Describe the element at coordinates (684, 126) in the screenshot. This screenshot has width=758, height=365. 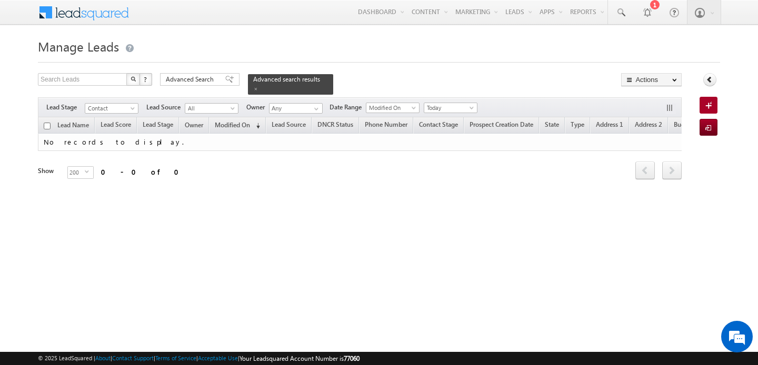
I see `a: Budget` at that location.